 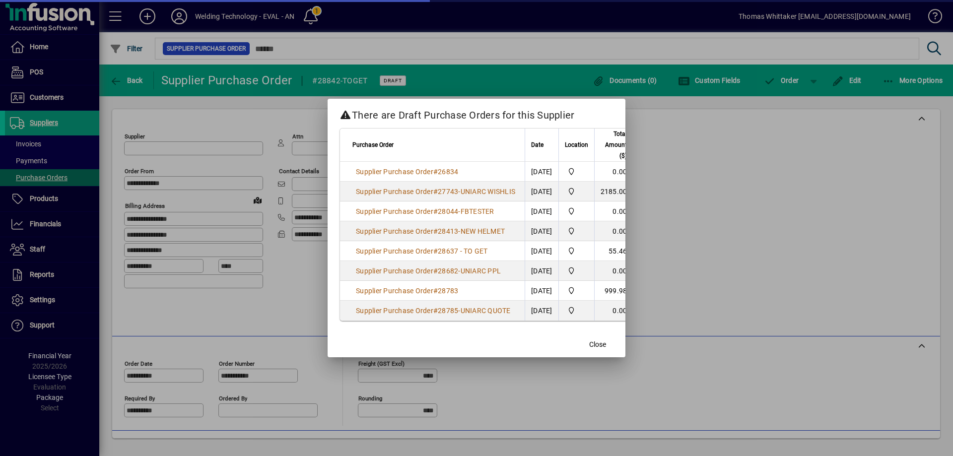 What do you see at coordinates (407, 172) in the screenshot?
I see `a: Supplier Purchase Order#26834` at bounding box center [407, 172].